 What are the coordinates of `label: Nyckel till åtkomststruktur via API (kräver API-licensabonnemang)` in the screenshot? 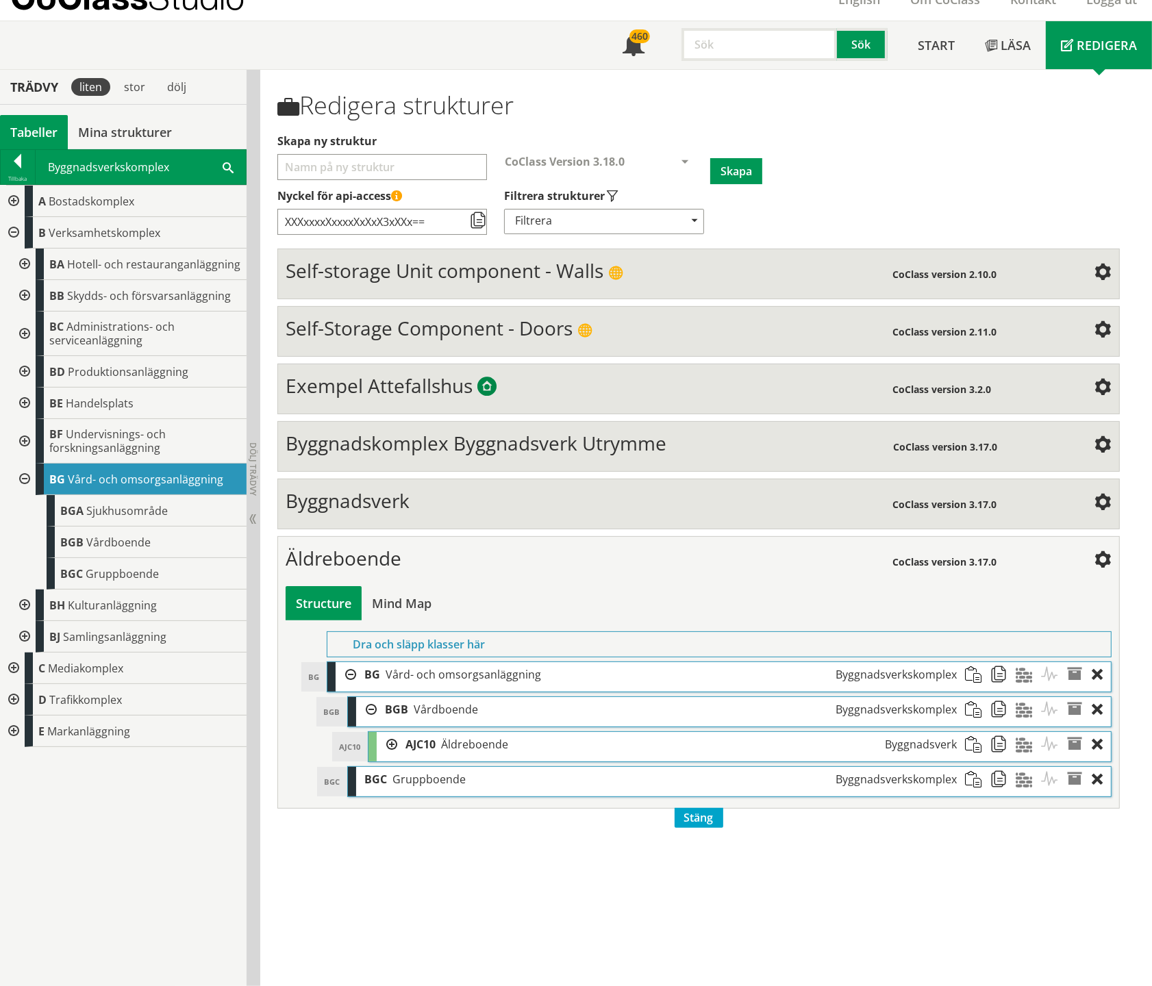 It's located at (698, 196).